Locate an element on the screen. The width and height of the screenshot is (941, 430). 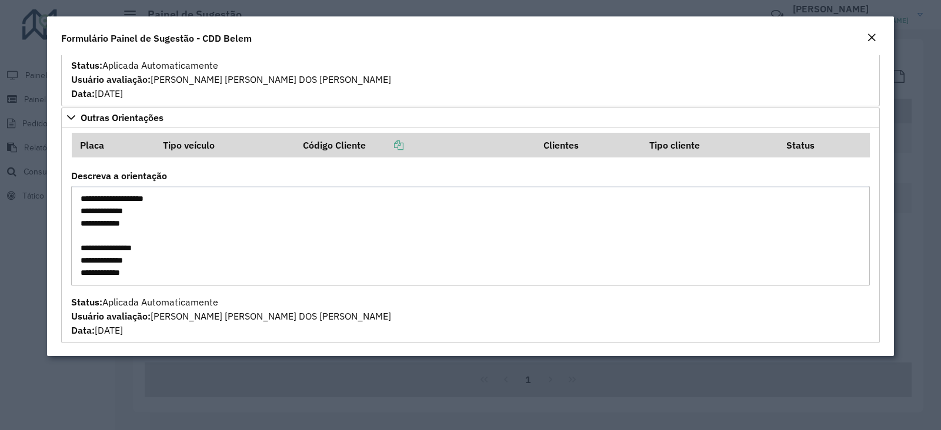
th: Tipo veículo is located at coordinates (225, 145).